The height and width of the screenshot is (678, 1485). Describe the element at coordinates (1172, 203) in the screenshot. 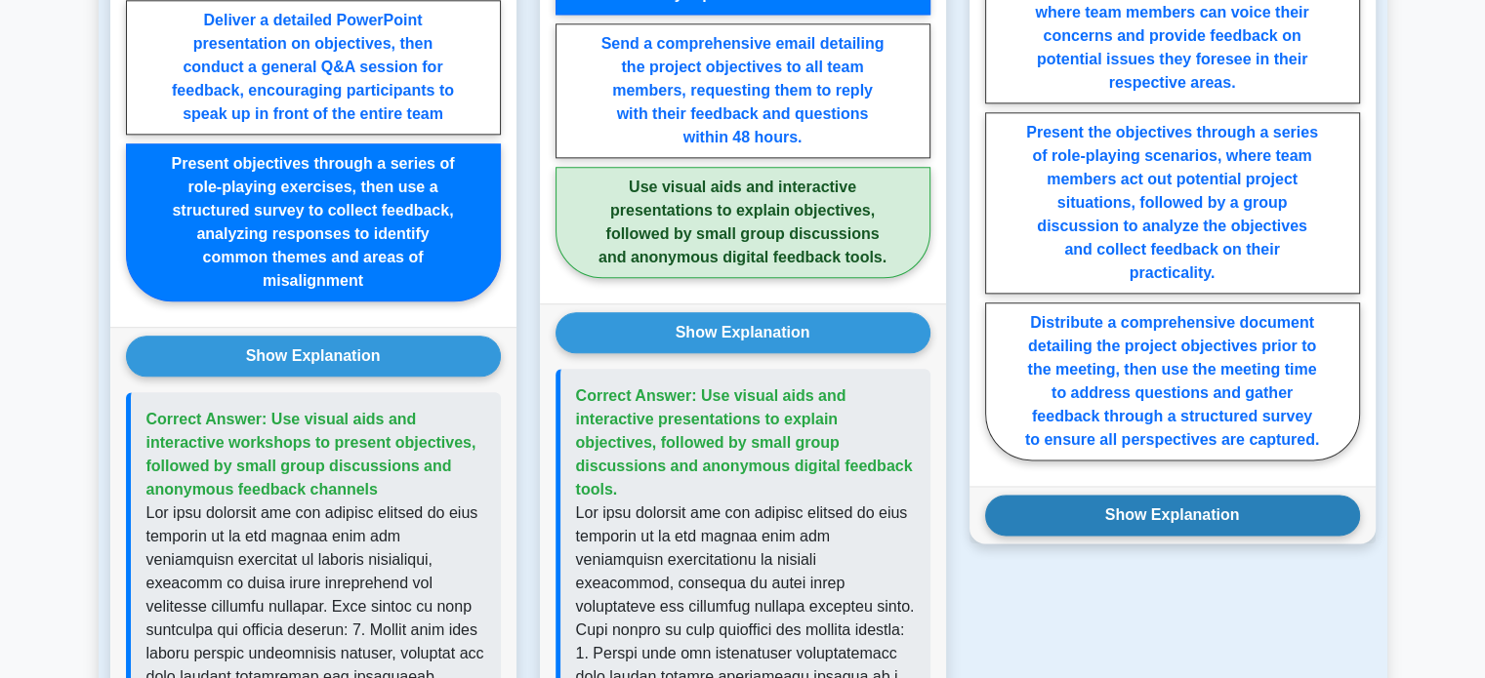

I see `label: Present the objectives through a series of role-playing scenarios, where team members act out pot...` at that location.